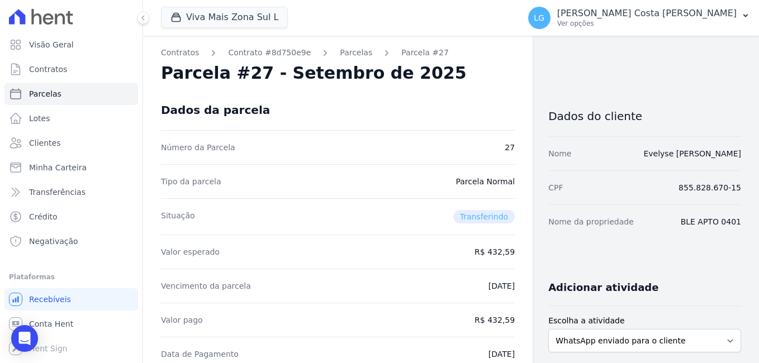 The width and height of the screenshot is (759, 363). Describe the element at coordinates (425, 53) in the screenshot. I see `a: Parcela #27` at that location.